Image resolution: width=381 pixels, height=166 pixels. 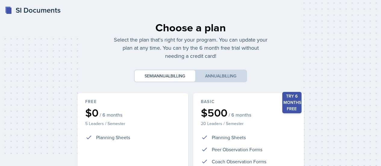 I want to click on p: Select the plan that's right for your program. You can update your plan at any time. You can try ..., so click(x=191, y=48).